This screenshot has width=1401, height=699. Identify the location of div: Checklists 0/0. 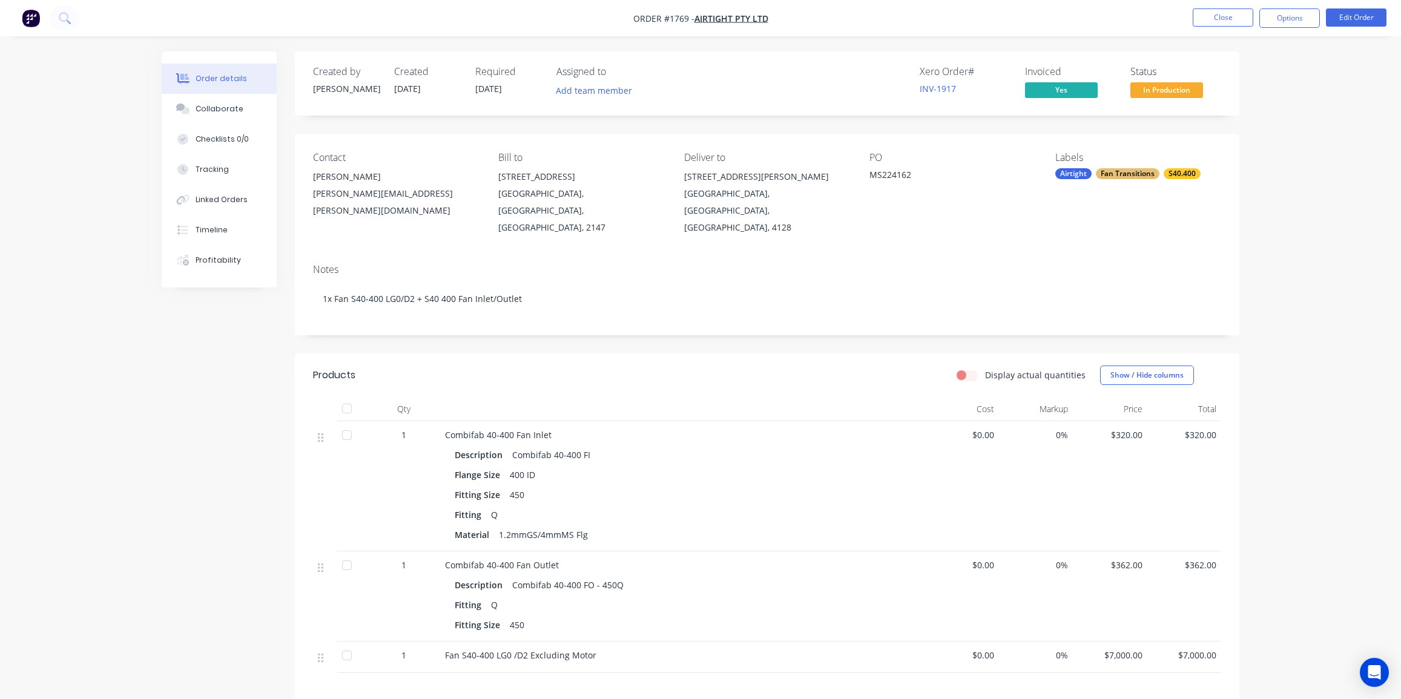
(222, 139).